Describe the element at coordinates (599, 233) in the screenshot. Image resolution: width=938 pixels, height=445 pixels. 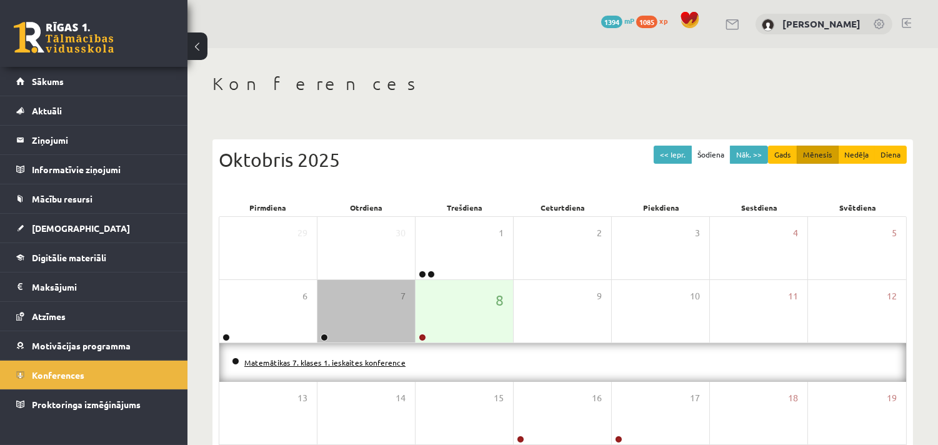
I see `span: 2` at that location.